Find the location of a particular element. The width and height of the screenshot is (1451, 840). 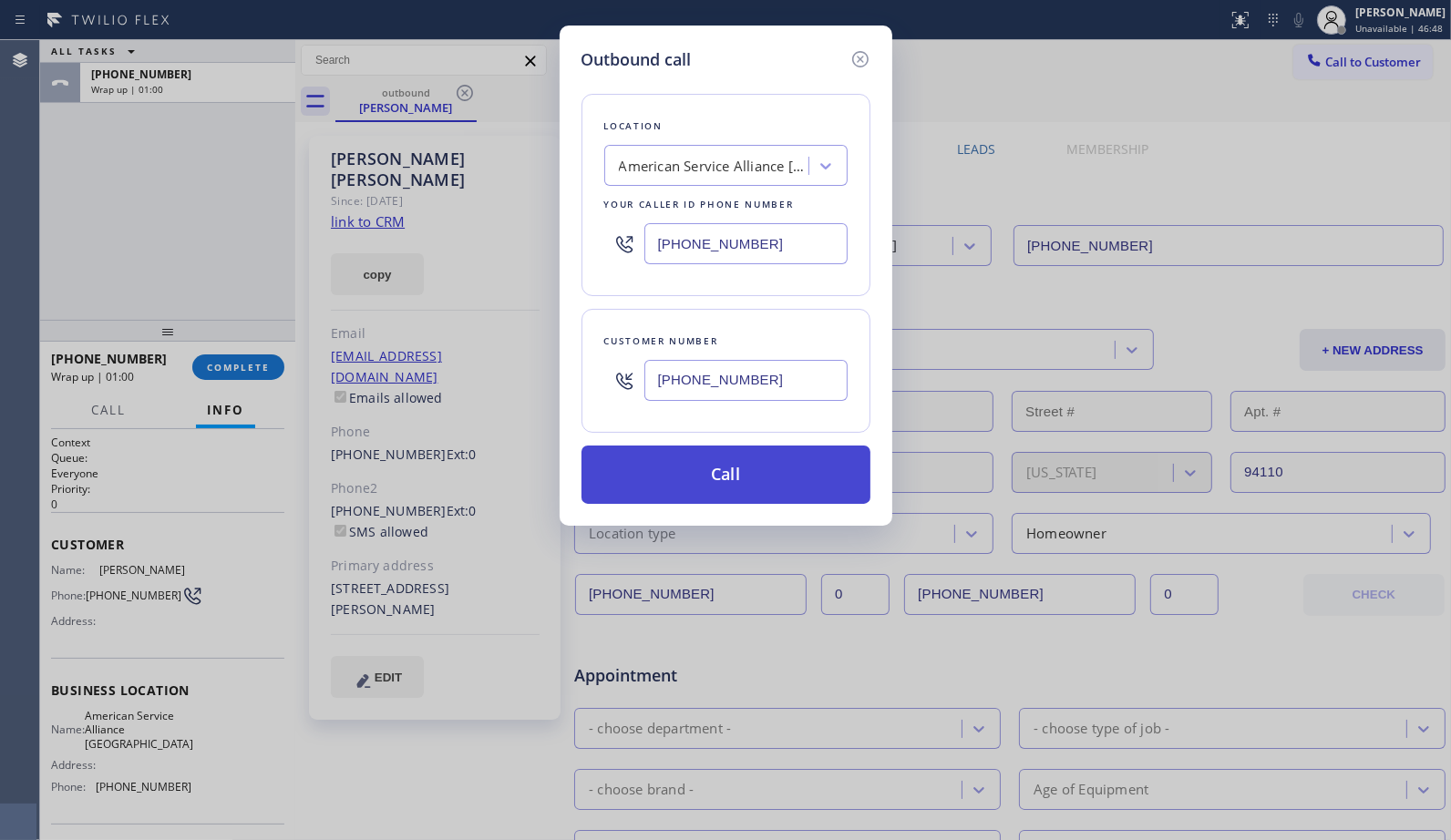

button: Call is located at coordinates (726, 474).